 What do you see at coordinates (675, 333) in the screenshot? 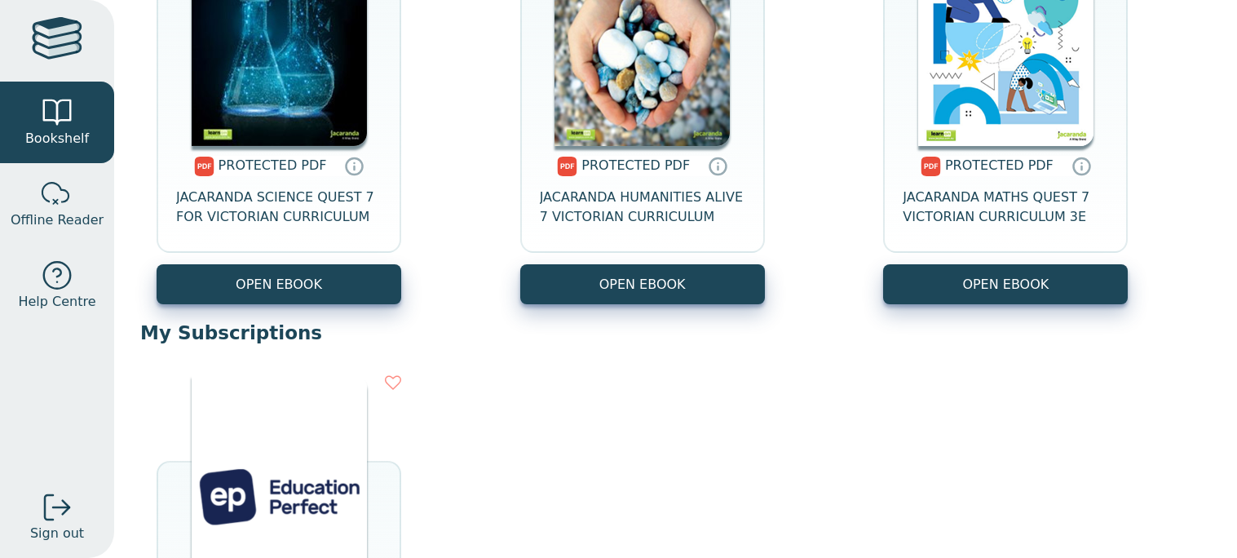
I see `p: My Subscriptions` at bounding box center [675, 333].